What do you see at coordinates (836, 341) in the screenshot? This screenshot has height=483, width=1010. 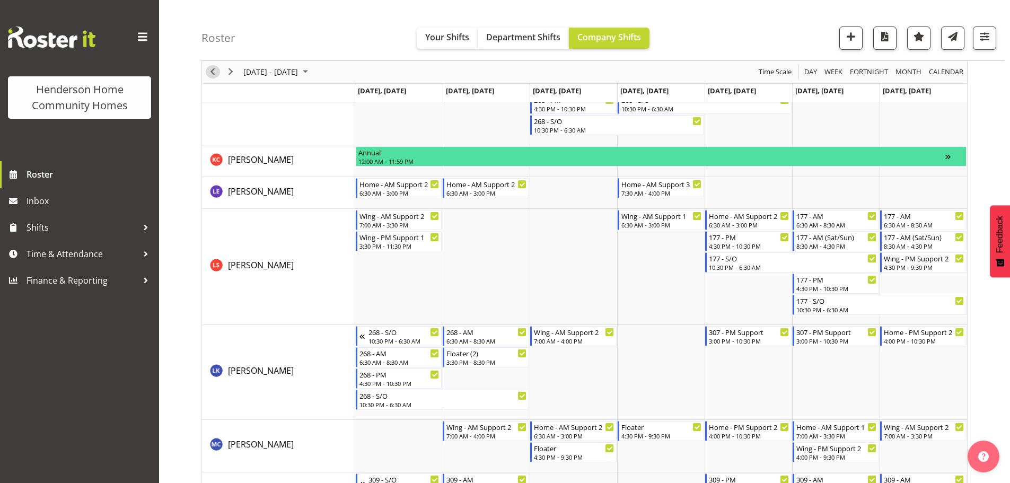 I see `div: 3:00 PM - 10:30 PM` at bounding box center [836, 341].